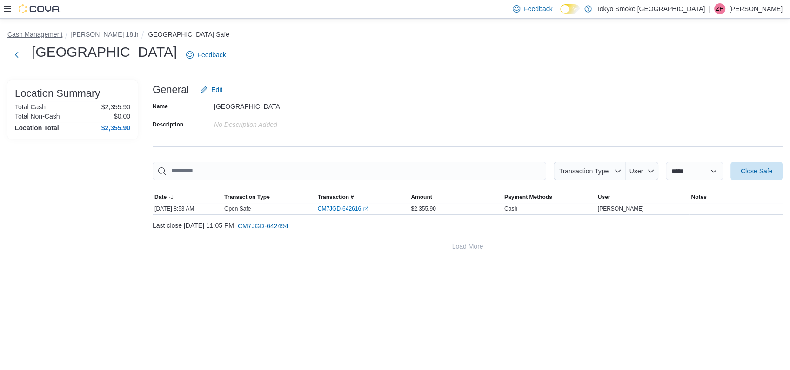 The image size is (790, 370). I want to click on button: Load More, so click(468, 247).